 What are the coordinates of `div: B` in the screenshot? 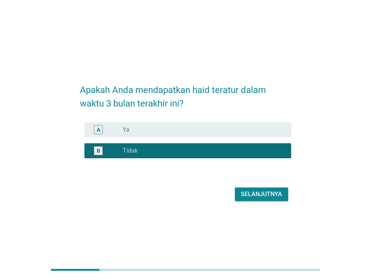 It's located at (98, 151).